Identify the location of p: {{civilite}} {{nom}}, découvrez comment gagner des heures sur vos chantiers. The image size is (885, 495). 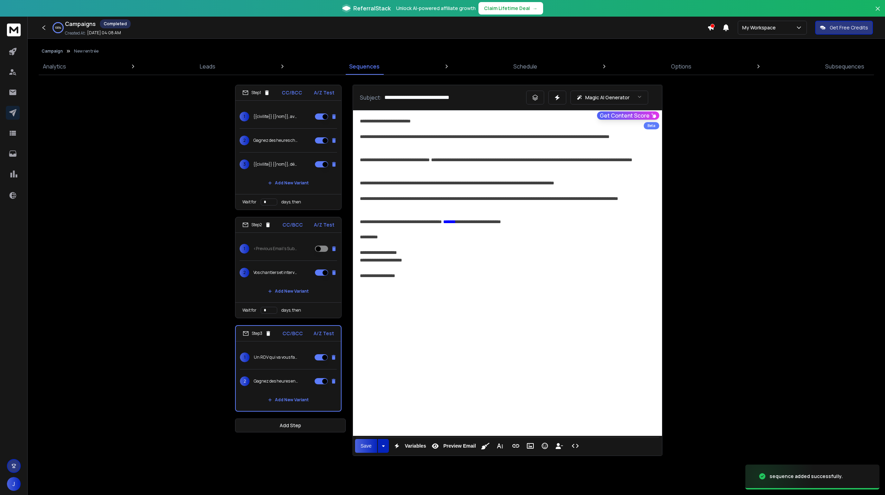
(275, 164).